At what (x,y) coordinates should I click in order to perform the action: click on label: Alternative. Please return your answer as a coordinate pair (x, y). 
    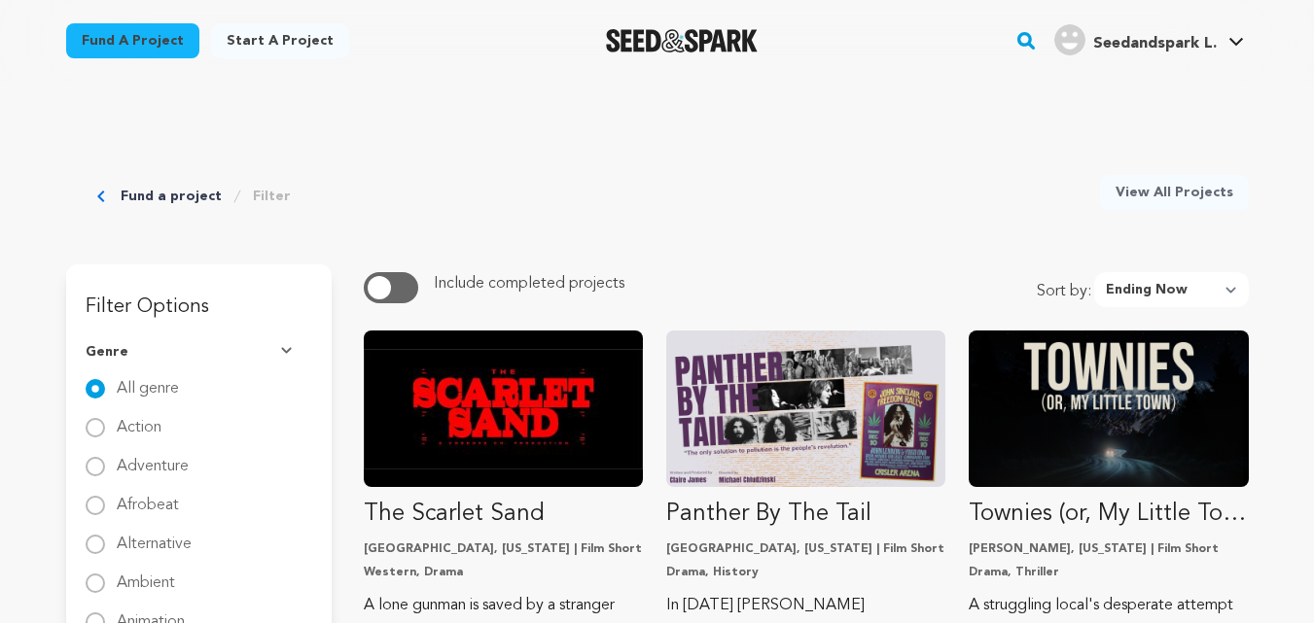
    Looking at the image, I should click on (154, 537).